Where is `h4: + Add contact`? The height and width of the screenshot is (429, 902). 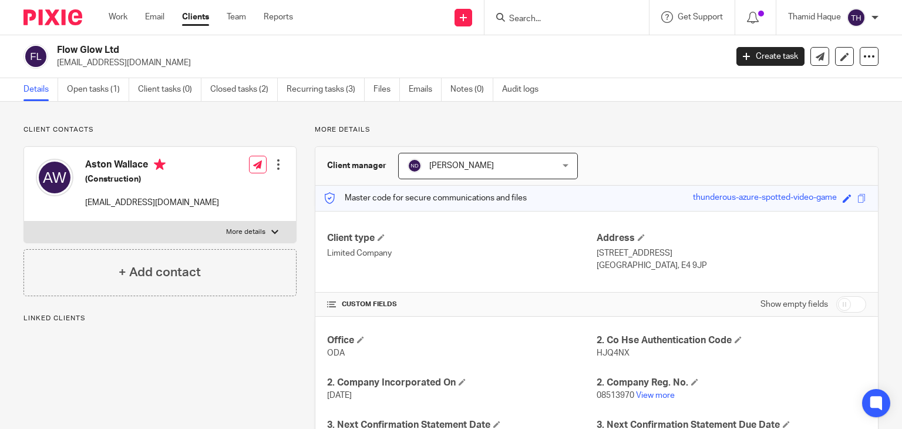 h4: + Add contact is located at coordinates (160, 272).